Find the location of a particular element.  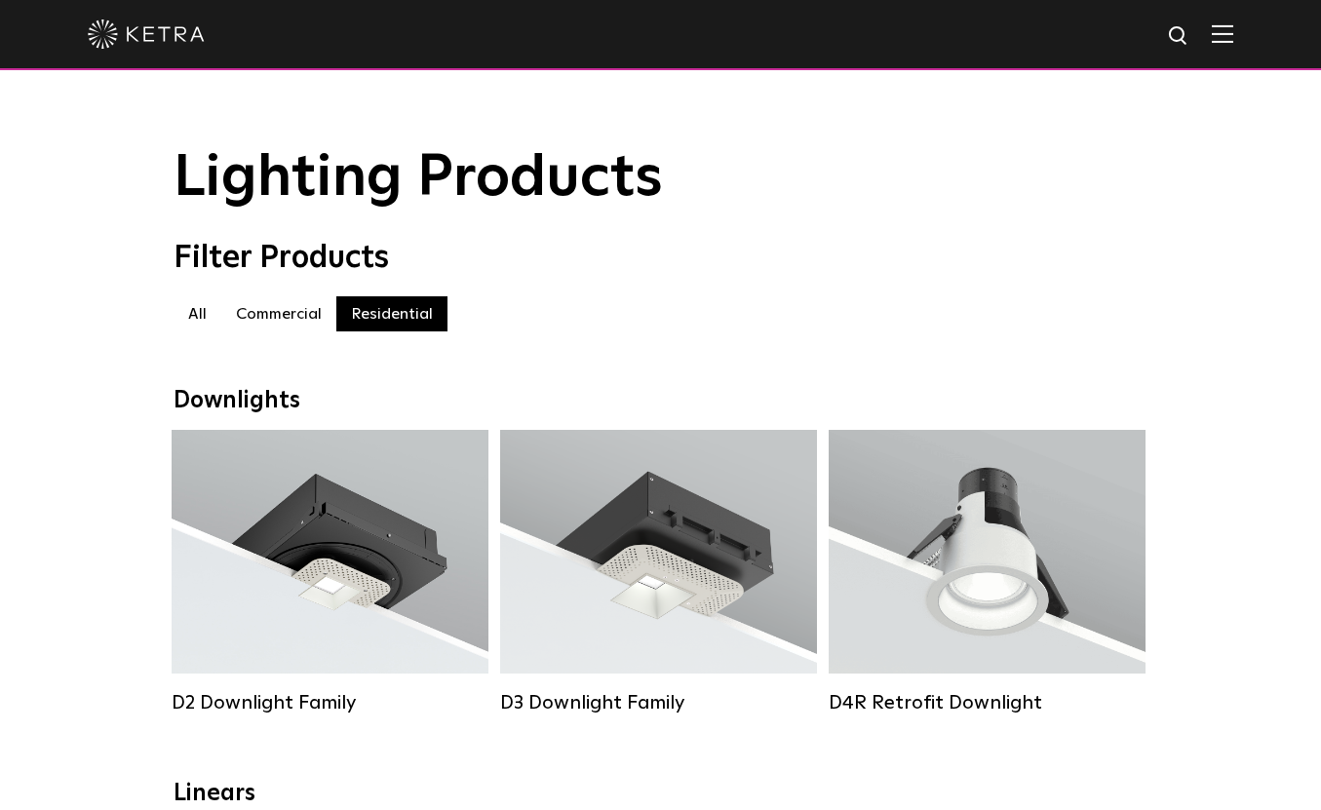

label: Residential is located at coordinates (392, 314).